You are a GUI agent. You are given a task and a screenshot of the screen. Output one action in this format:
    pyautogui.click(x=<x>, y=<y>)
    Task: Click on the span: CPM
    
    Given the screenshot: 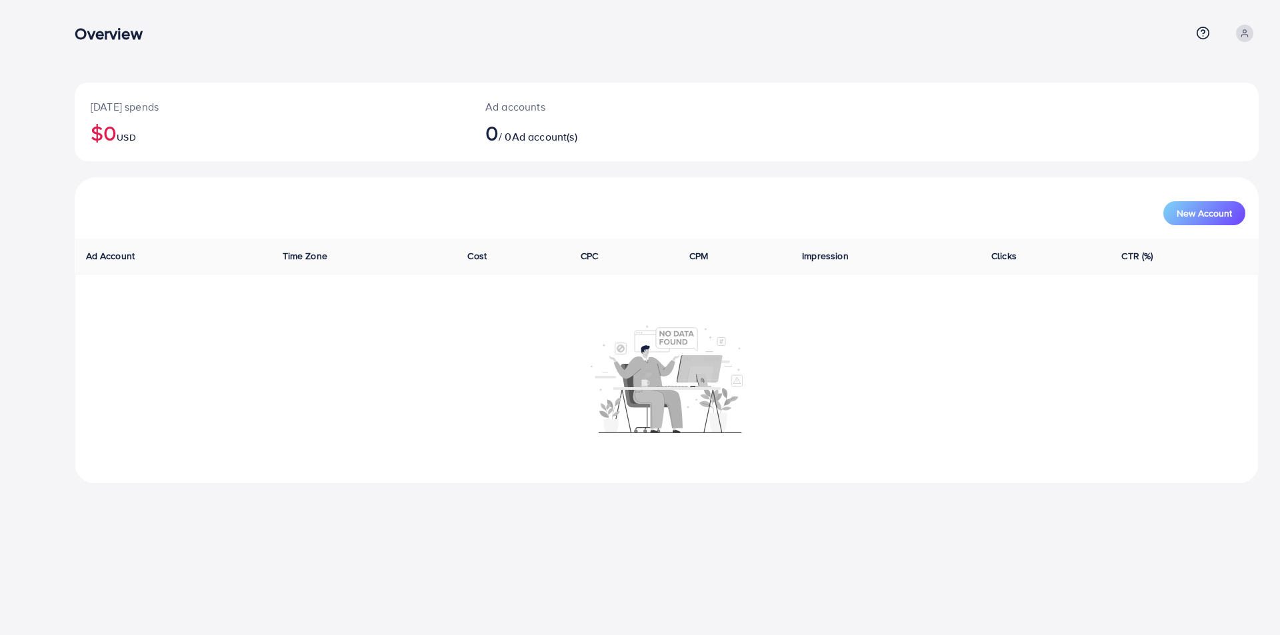 What is the action you would take?
    pyautogui.click(x=698, y=256)
    